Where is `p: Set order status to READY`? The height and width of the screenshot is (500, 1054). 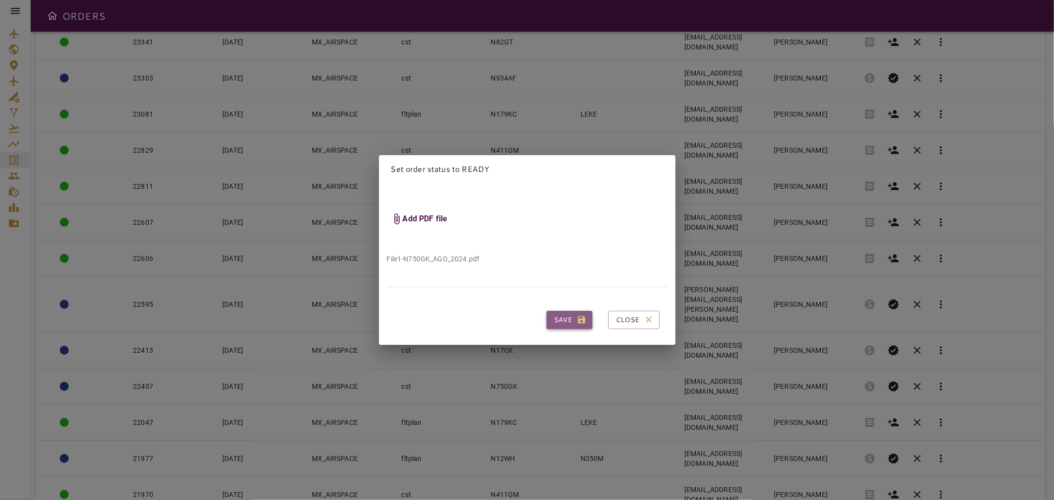 p: Set order status to READY is located at coordinates (527, 169).